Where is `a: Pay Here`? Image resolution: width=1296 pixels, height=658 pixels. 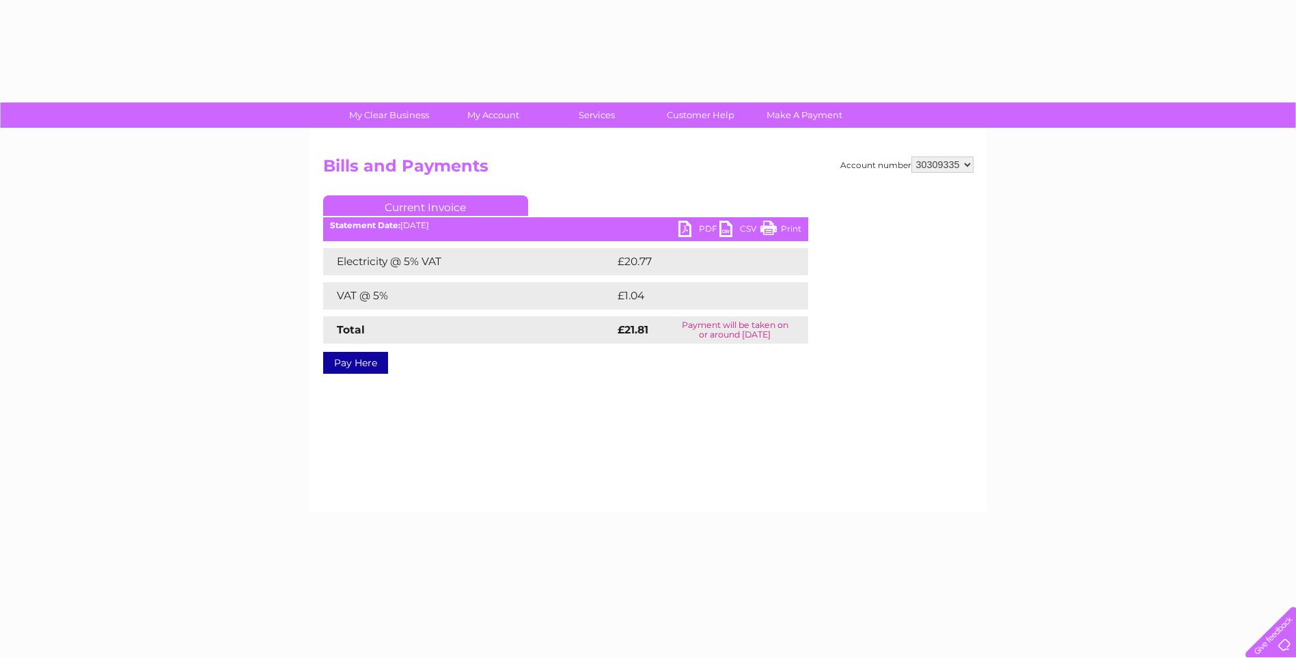
a: Pay Here is located at coordinates (355, 363).